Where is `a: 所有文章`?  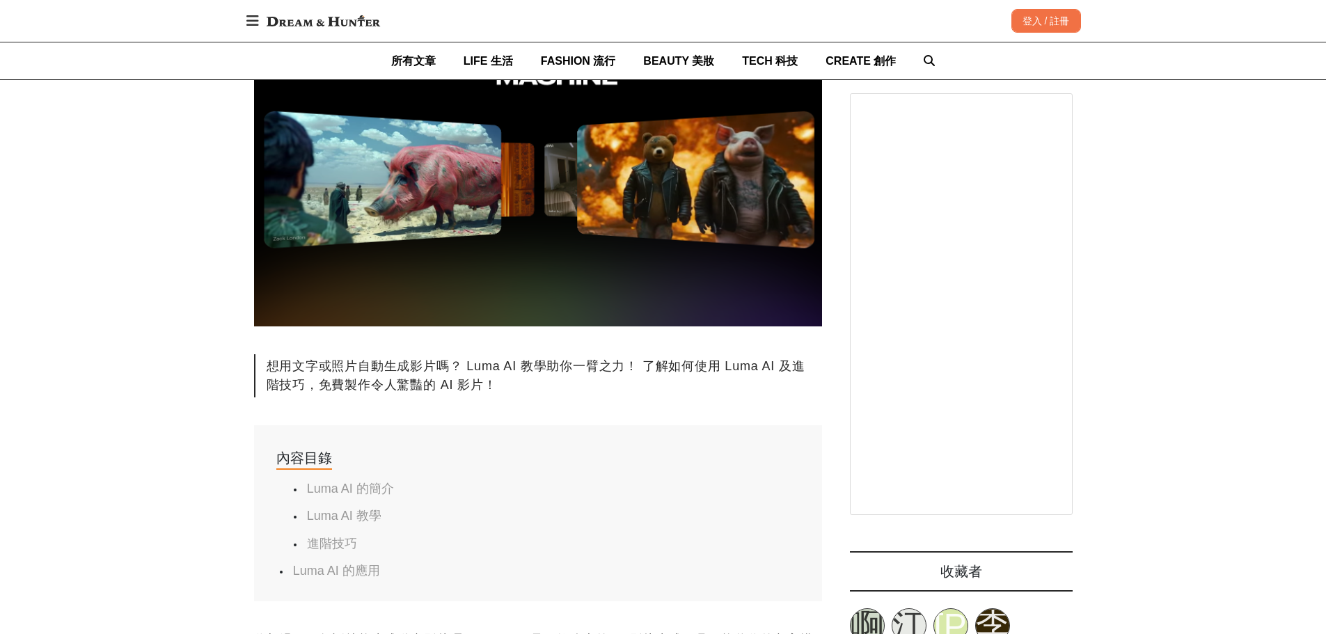 a: 所有文章 is located at coordinates (414, 61).